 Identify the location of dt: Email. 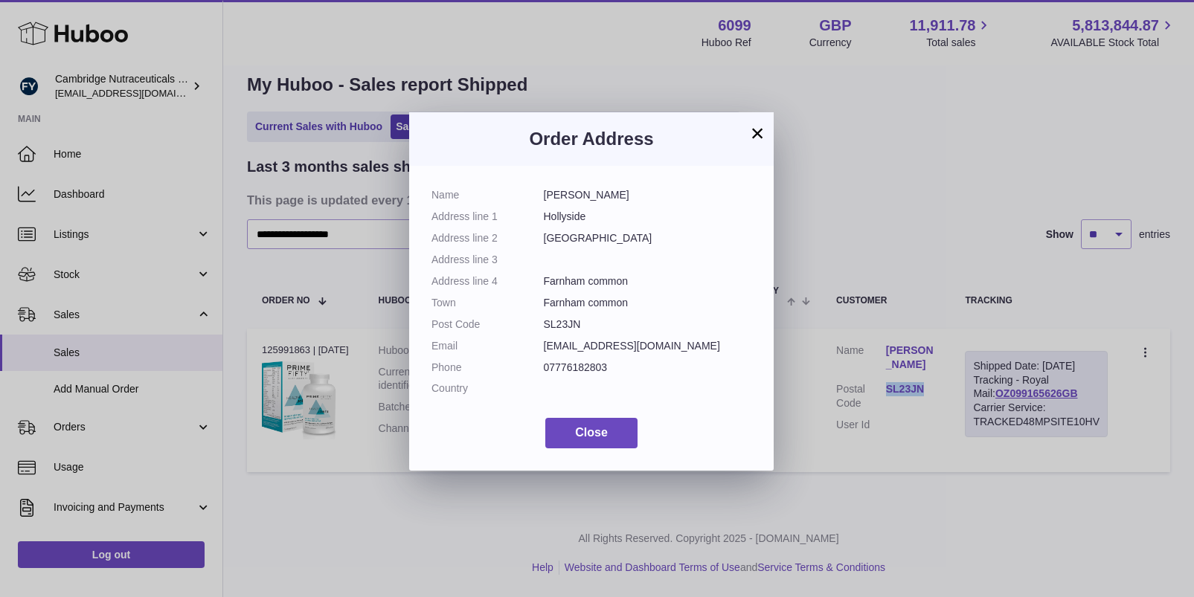
(487, 346).